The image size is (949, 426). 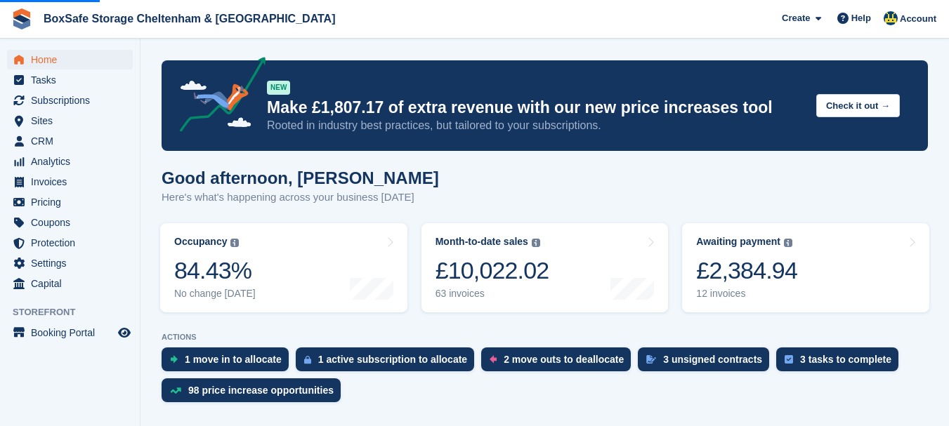 I want to click on span: Settings, so click(x=73, y=263).